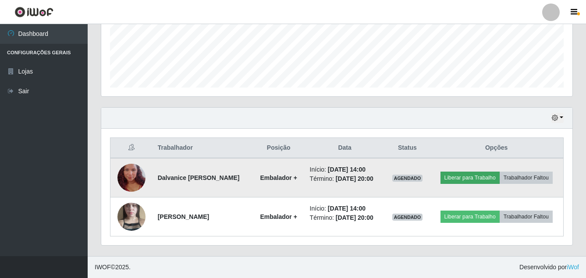 Image resolution: width=586 pixels, height=278 pixels. I want to click on a: iWof, so click(573, 267).